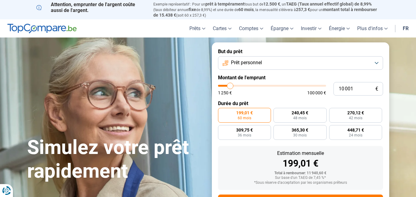  What do you see at coordinates (245, 136) in the screenshot?
I see `span: 36 mois` at bounding box center [245, 136].